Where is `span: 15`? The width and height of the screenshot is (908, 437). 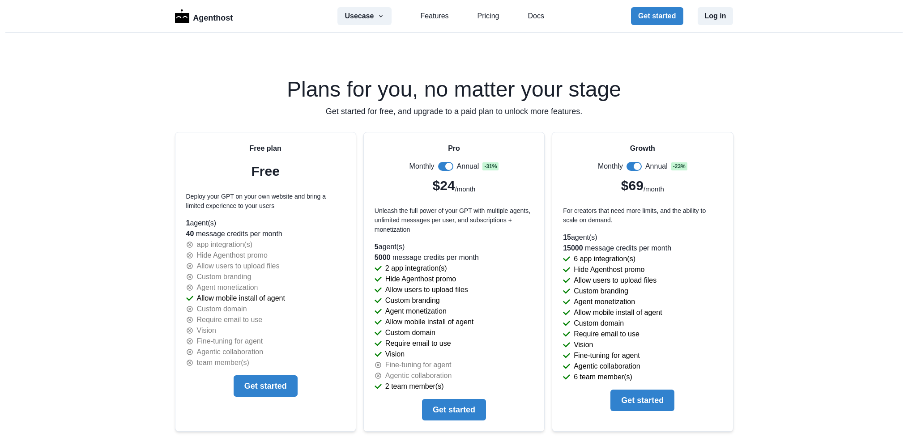 span: 15 is located at coordinates (567, 237).